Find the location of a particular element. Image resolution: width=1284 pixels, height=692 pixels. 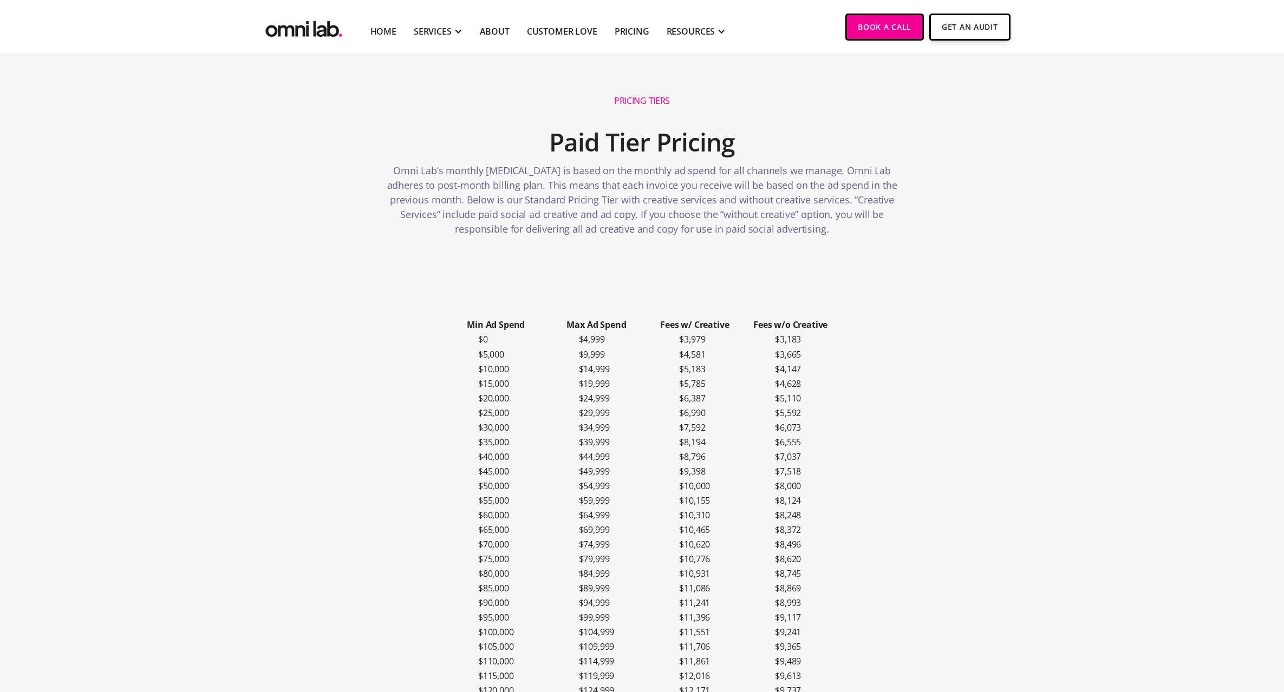

a: Book a Call is located at coordinates (884, 27).